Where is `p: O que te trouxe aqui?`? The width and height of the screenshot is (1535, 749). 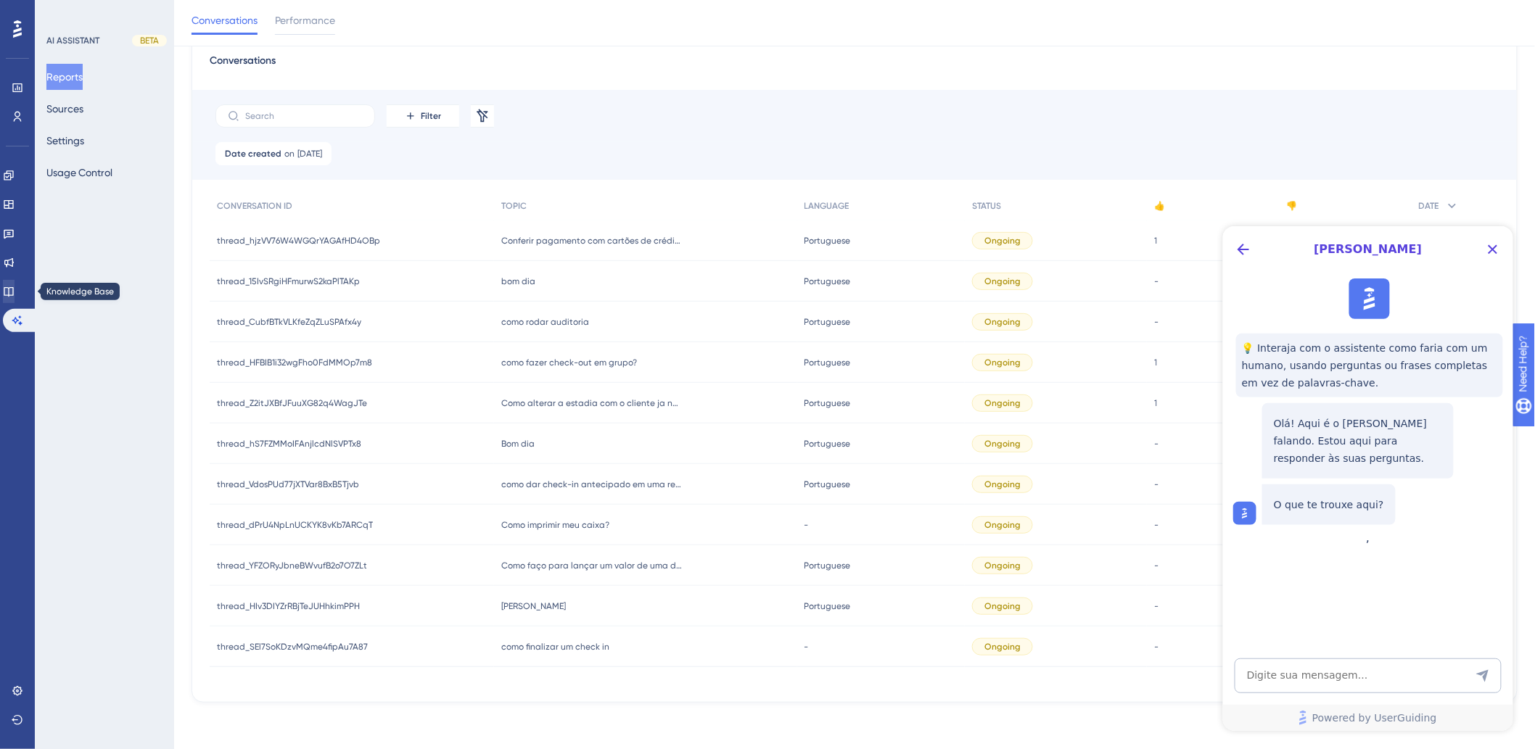 p: O que te trouxe aqui? is located at coordinates (106, 279).